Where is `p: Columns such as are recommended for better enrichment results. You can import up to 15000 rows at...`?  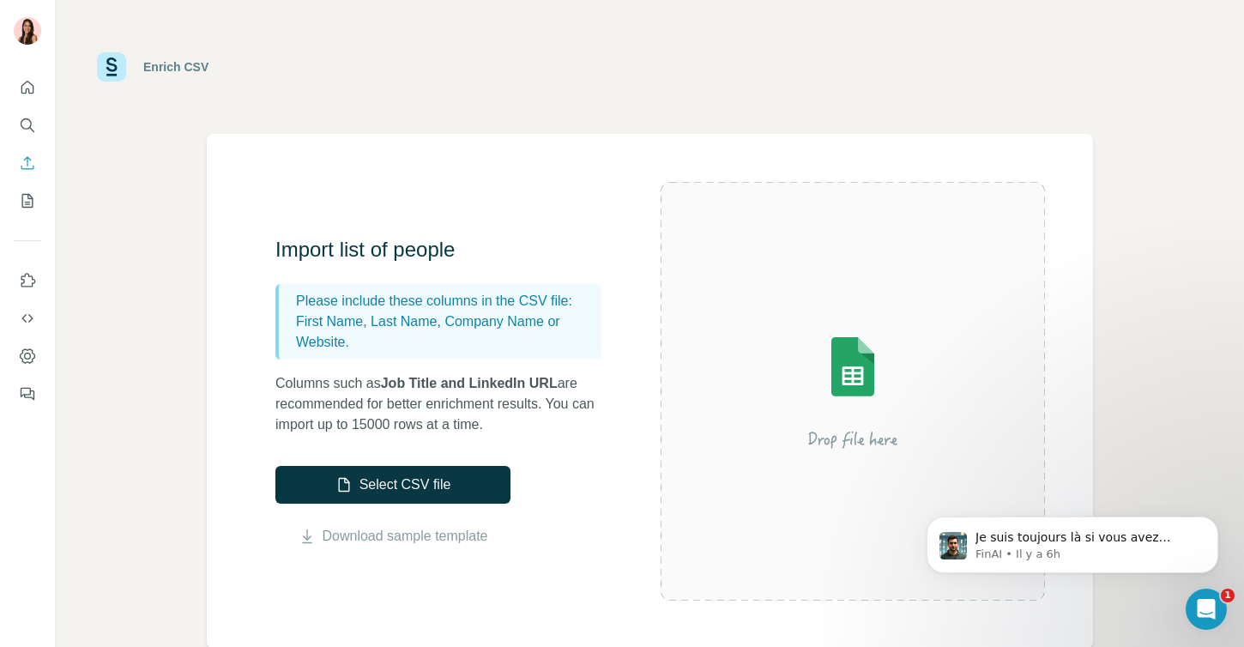 p: Columns such as are recommended for better enrichment results. You can import up to 15000 rows at... is located at coordinates (447, 404).